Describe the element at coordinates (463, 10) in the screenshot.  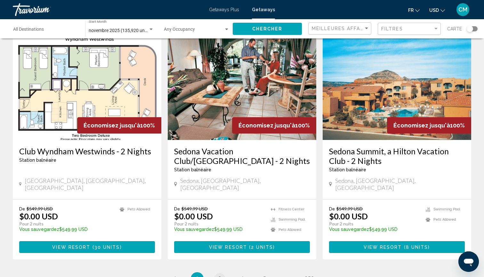
I see `button: User Menu` at that location.